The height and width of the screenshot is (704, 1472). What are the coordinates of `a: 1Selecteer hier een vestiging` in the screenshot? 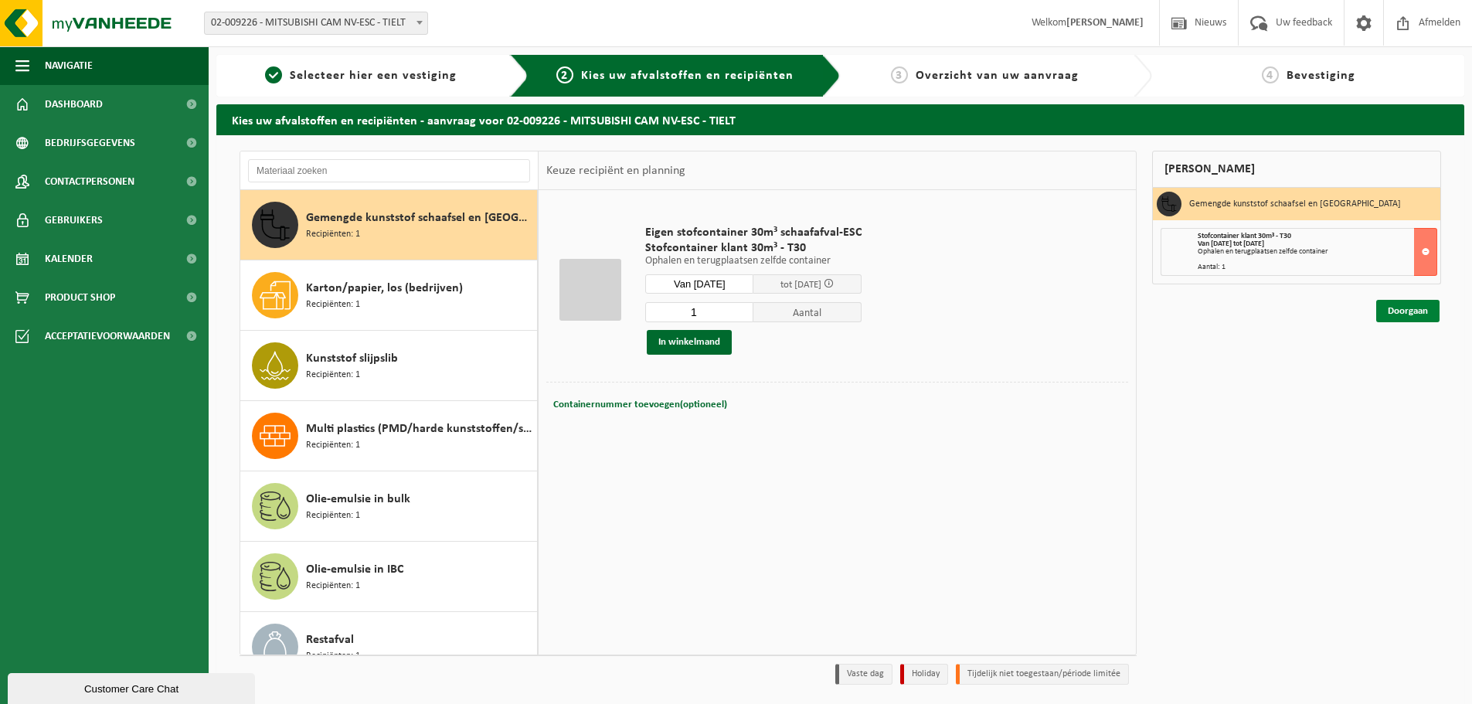 It's located at (361, 76).